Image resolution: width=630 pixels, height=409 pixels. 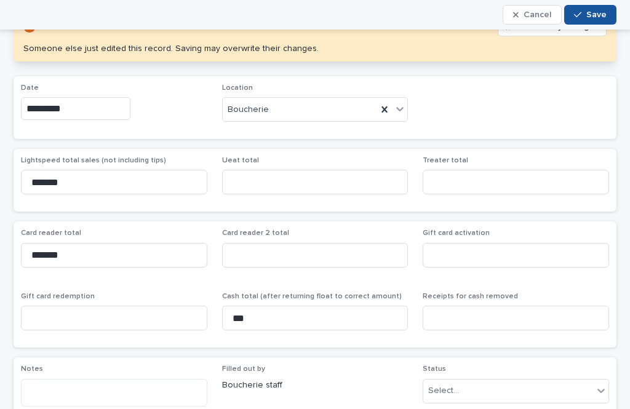 I want to click on span: Ueat total, so click(x=240, y=160).